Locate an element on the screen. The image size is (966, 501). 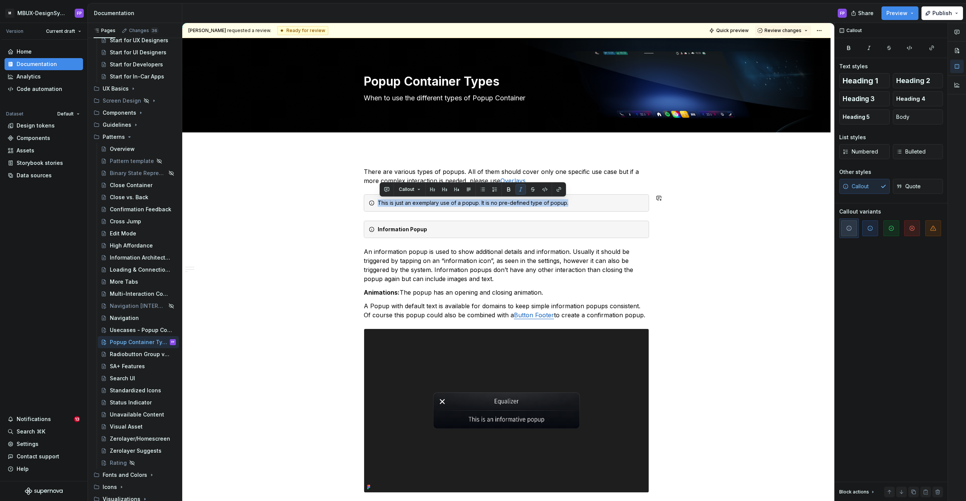
button: Notifications13 is located at coordinates (44, 419).